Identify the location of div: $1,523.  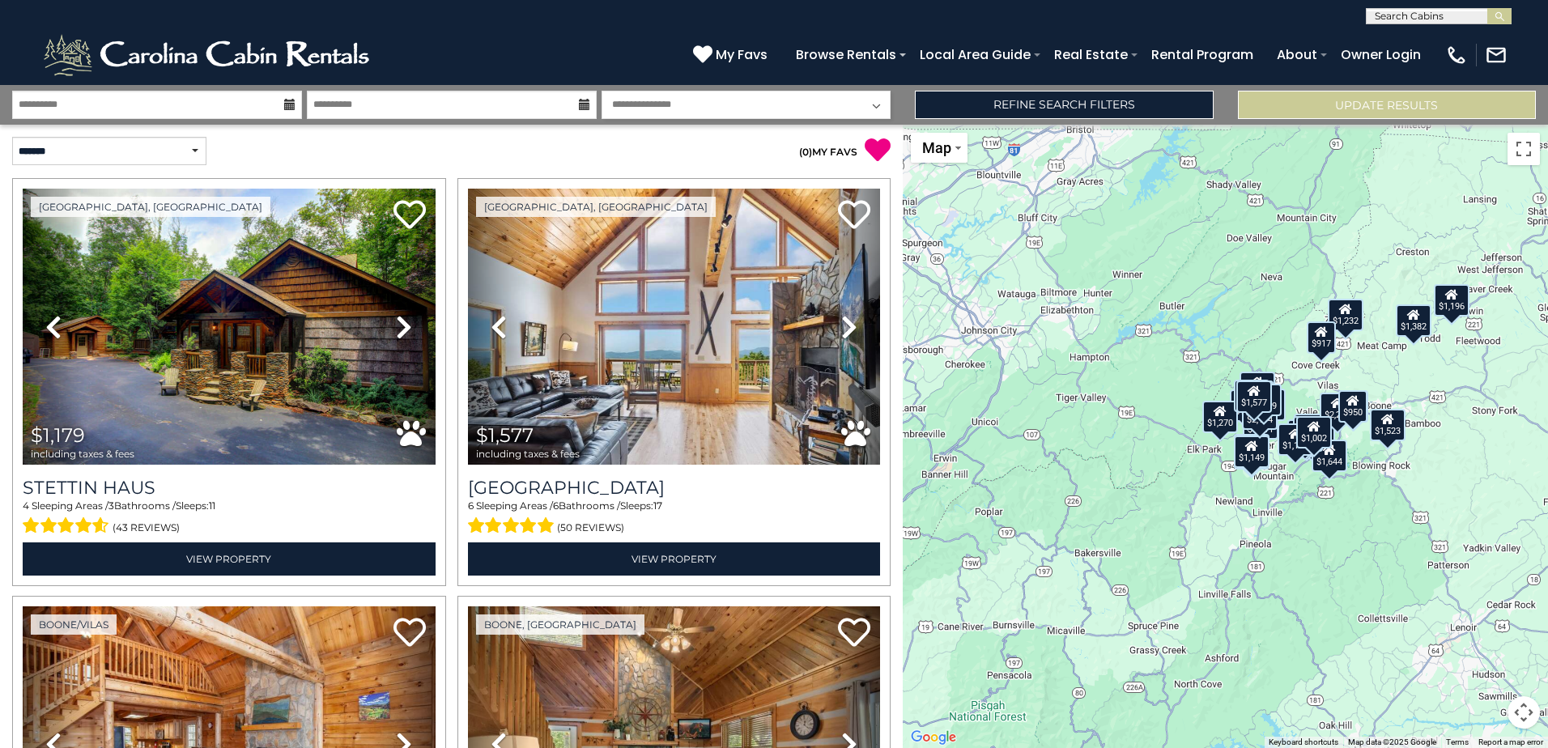
(1387, 425).